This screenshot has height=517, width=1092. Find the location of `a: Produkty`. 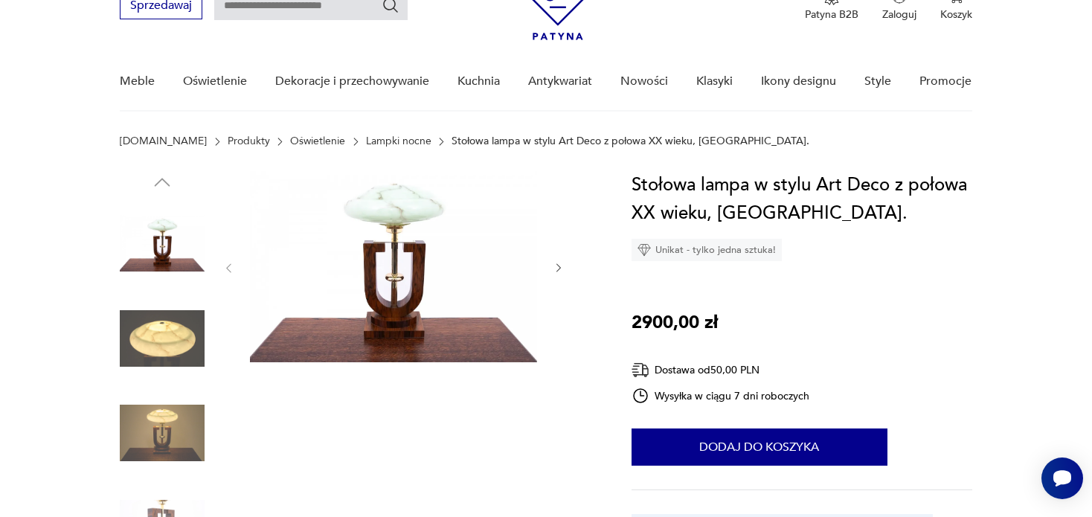

a: Produkty is located at coordinates (248, 141).